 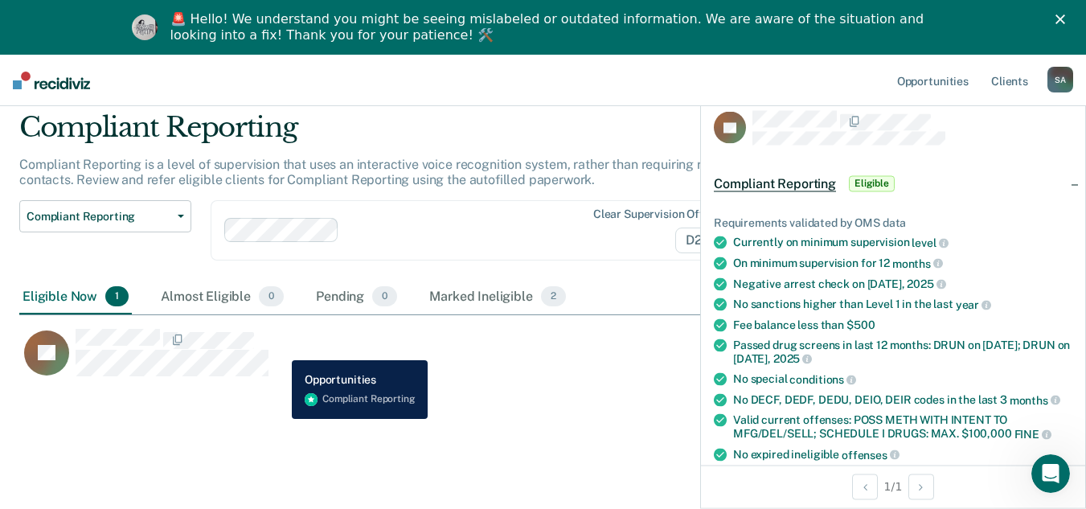 What do you see at coordinates (893, 486) in the screenshot?
I see `div: 1 / 1` at bounding box center [893, 486].